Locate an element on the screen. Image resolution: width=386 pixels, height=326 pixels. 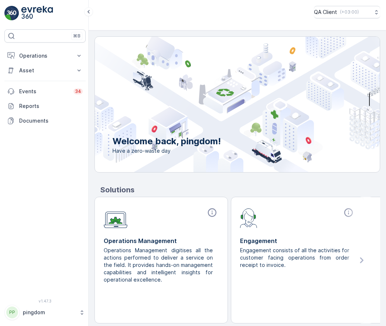
p: Reports is located at coordinates (51, 106).